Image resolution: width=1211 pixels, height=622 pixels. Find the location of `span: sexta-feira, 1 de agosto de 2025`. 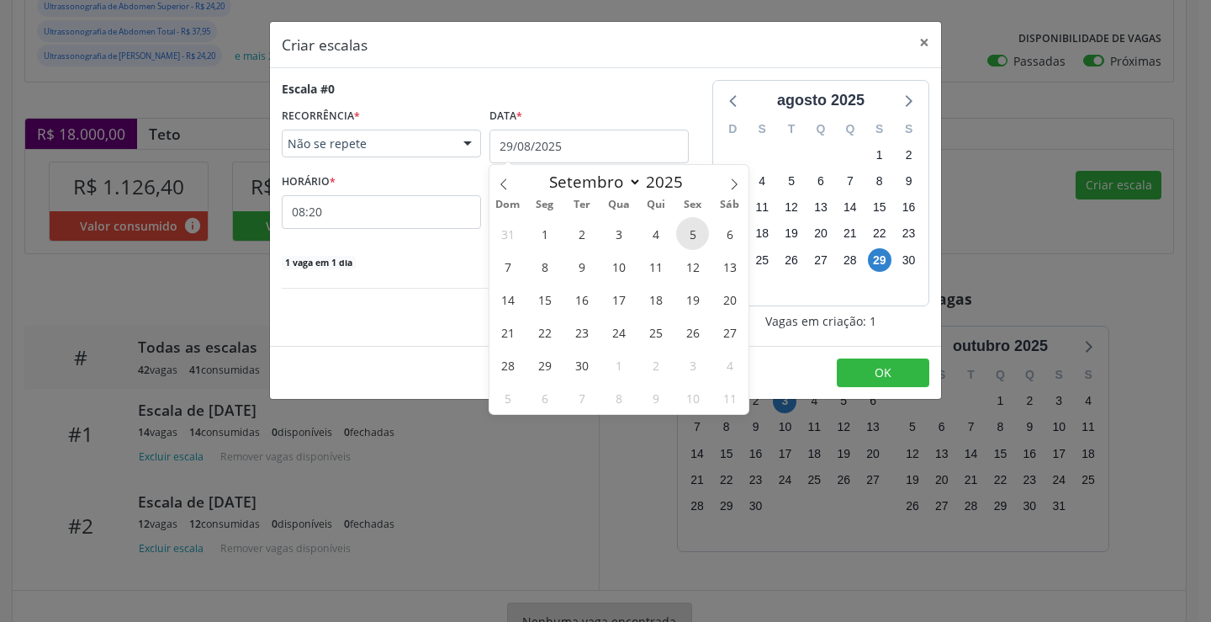

span: sexta-feira, 1 de agosto de 2025 is located at coordinates (880, 155).